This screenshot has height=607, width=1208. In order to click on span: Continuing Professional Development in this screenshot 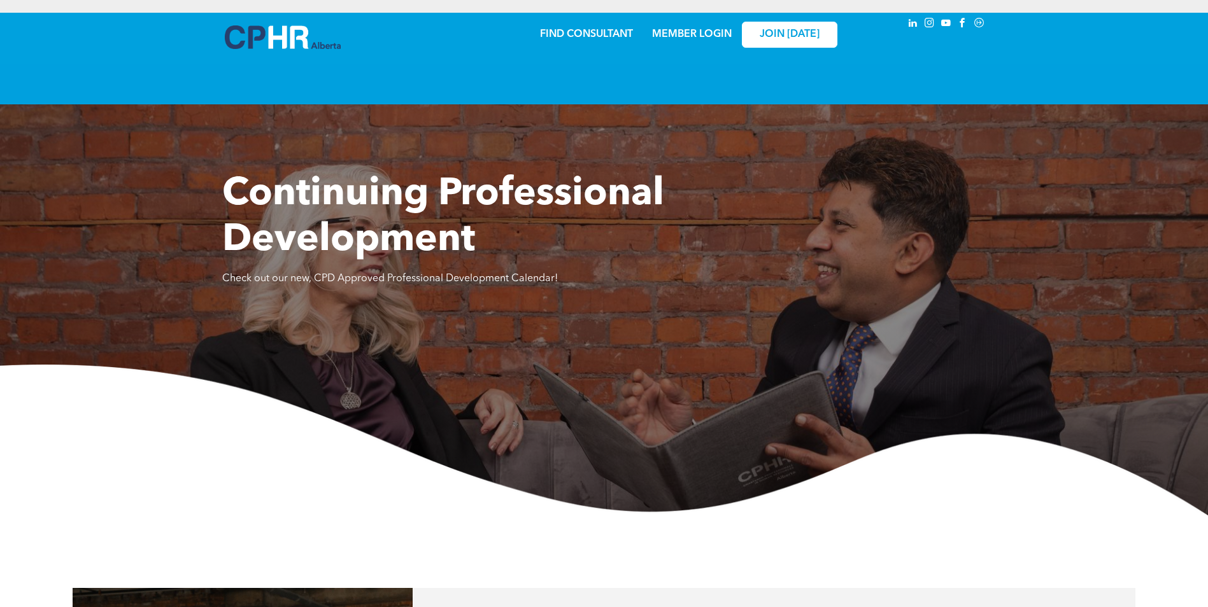, I will do `click(443, 218)`.